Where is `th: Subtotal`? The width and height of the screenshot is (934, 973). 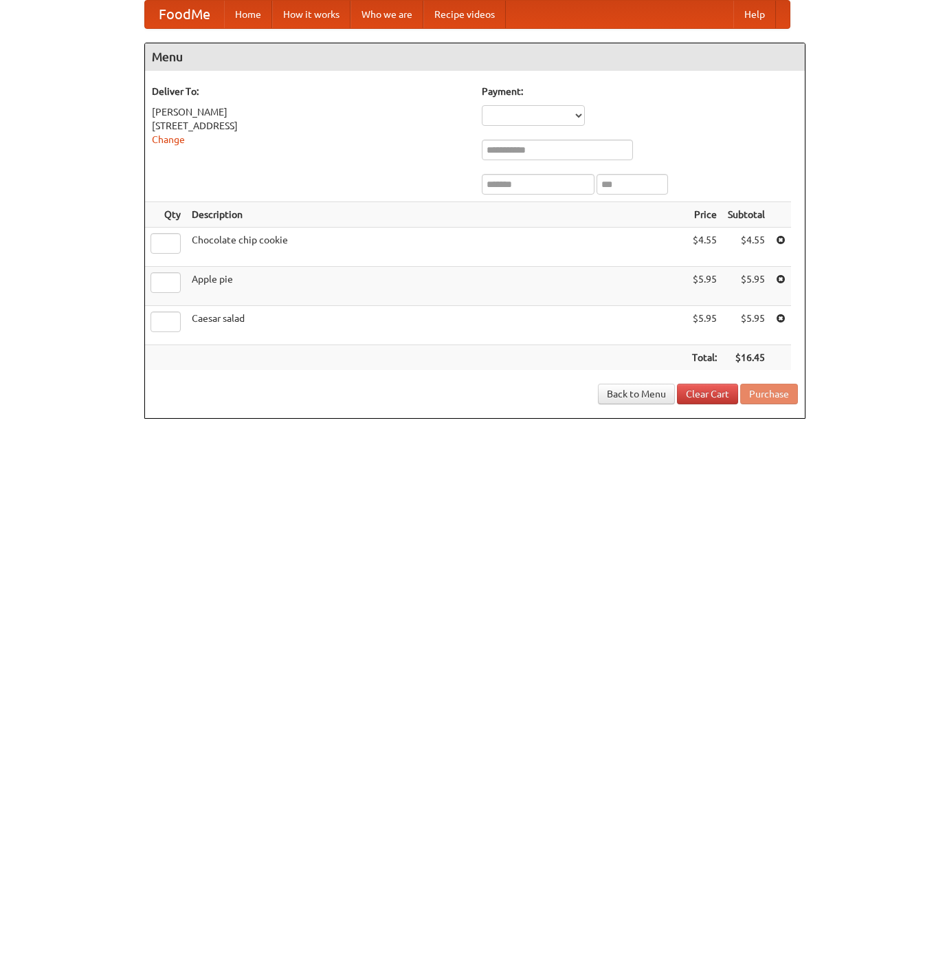 th: Subtotal is located at coordinates (747, 214).